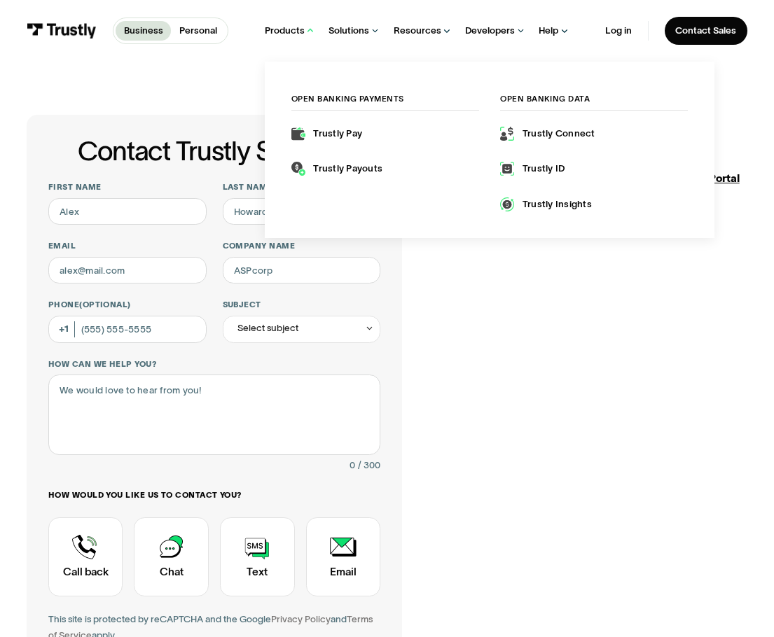  What do you see at coordinates (548, 30) in the screenshot?
I see `div: Help` at bounding box center [548, 30].